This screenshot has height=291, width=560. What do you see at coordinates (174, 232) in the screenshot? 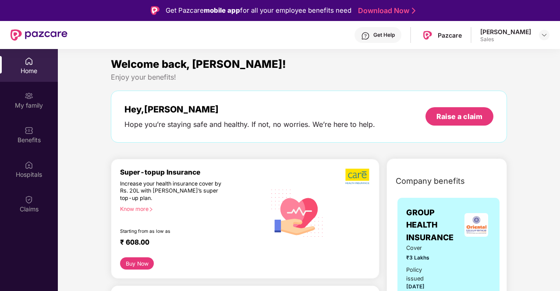
I see `div: Starting from as low as` at bounding box center [174, 232].